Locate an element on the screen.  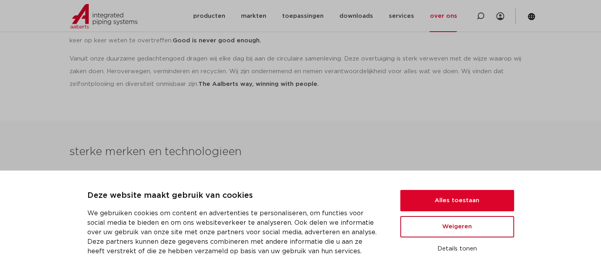
p: Deze website maakt gebruik van cookies is located at coordinates (234, 196).